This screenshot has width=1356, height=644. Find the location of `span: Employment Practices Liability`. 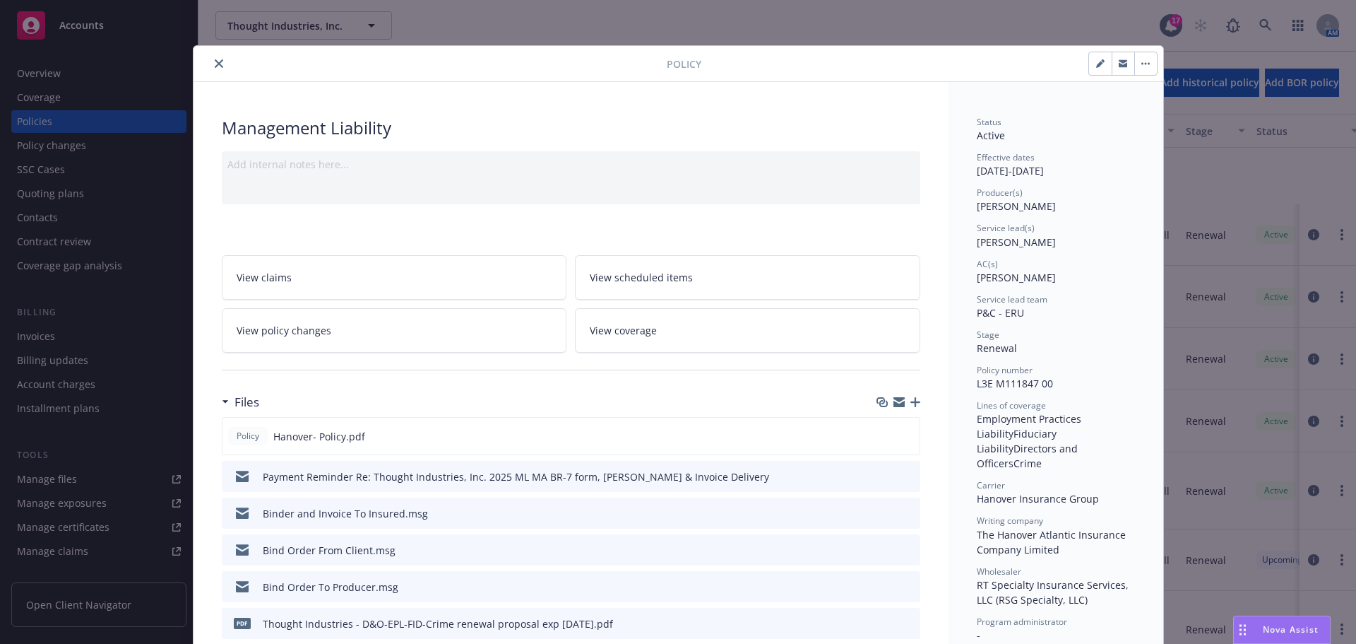

span: Employment Practices Liability is located at coordinates (1031, 426).